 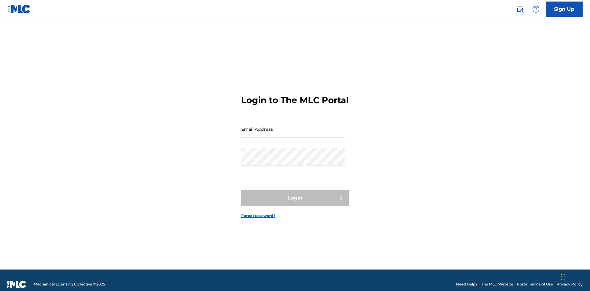 I want to click on img: logo, so click(x=17, y=285).